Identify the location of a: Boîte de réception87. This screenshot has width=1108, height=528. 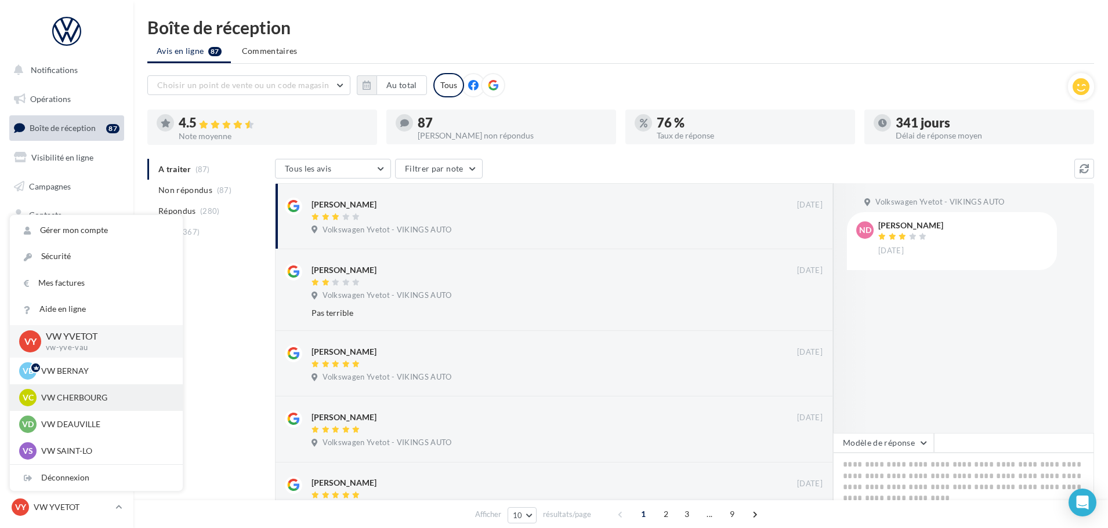
(67, 128).